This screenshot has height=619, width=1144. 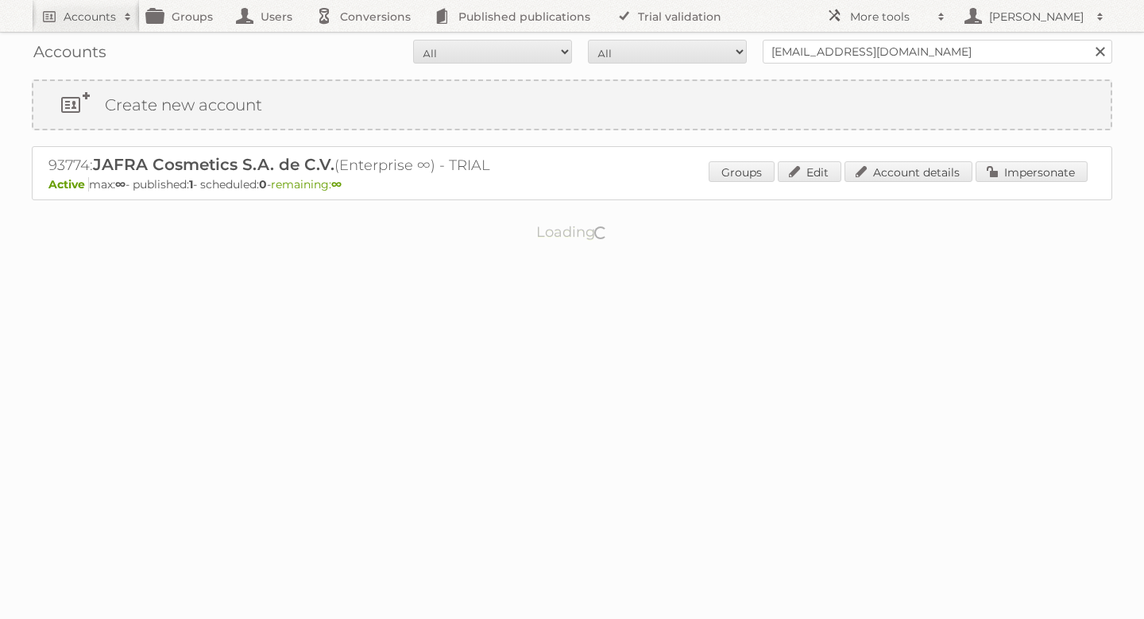 What do you see at coordinates (90, 17) in the screenshot?
I see `h2: Accounts` at bounding box center [90, 17].